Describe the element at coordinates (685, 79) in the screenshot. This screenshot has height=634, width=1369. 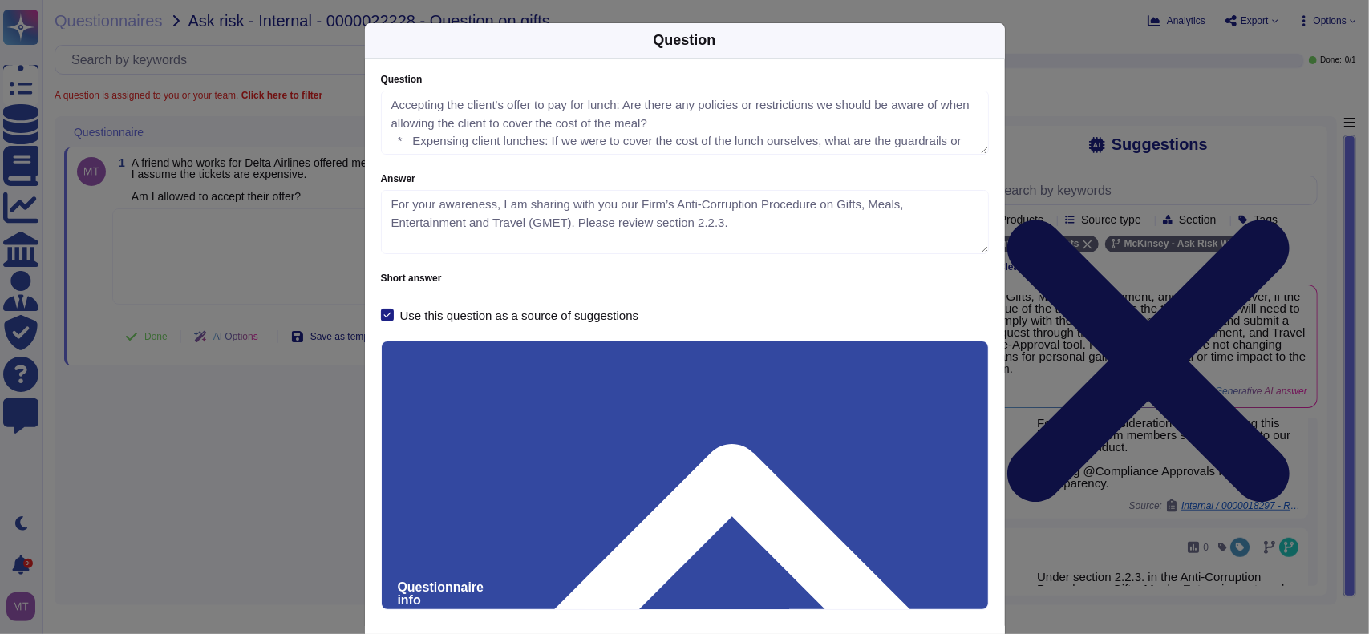
I see `label: Question` at that location.